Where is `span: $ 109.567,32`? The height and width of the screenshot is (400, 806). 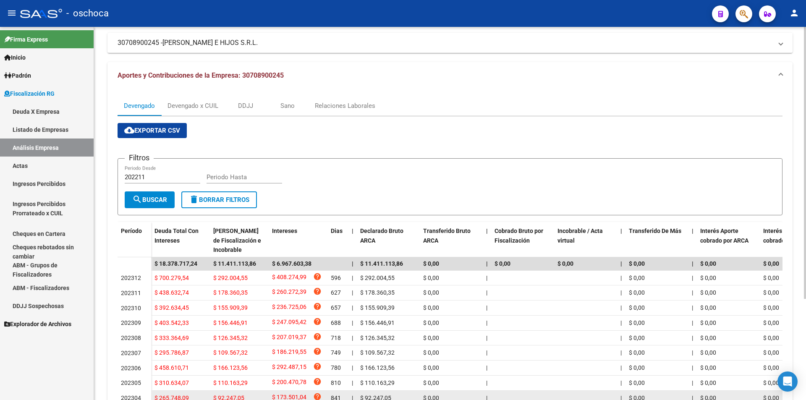
span: $ 109.567,32 is located at coordinates (378, 353).